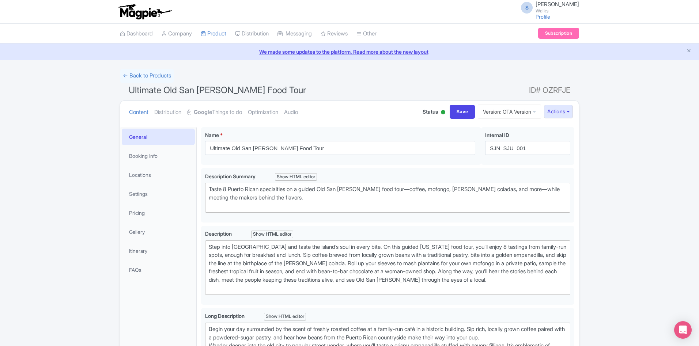 Image resolution: width=699 pixels, height=346 pixels. What do you see at coordinates (147, 76) in the screenshot?
I see `a: ← Back to Products` at bounding box center [147, 76].